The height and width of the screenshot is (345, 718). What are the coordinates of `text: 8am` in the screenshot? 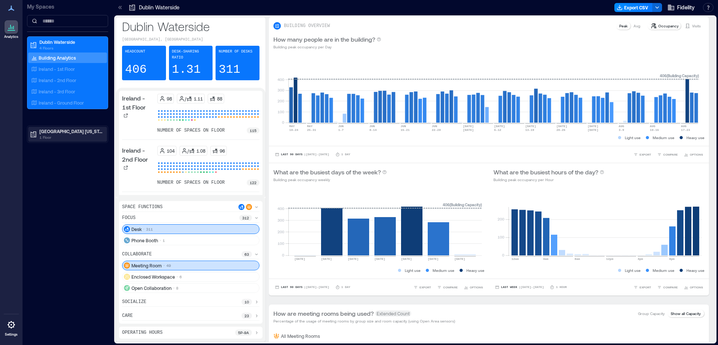 It's located at (577, 259).